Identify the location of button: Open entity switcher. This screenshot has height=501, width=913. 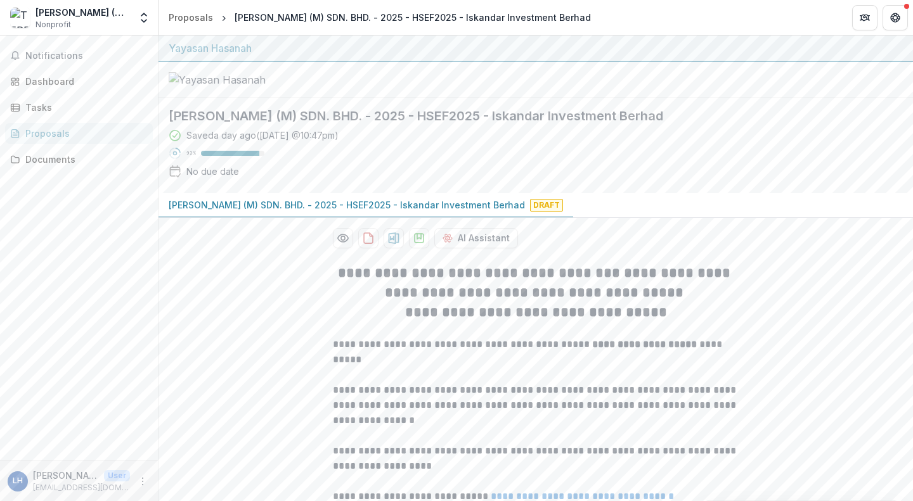
(144, 18).